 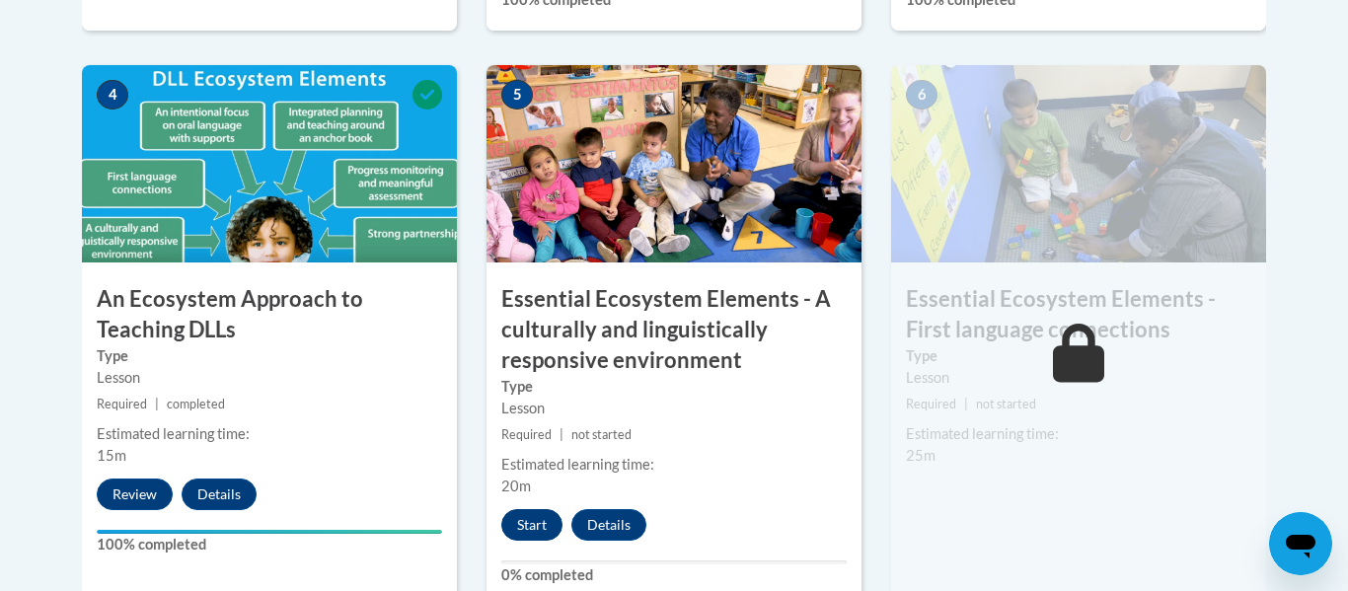 What do you see at coordinates (922, 95) in the screenshot?
I see `span: 6` at bounding box center [922, 95].